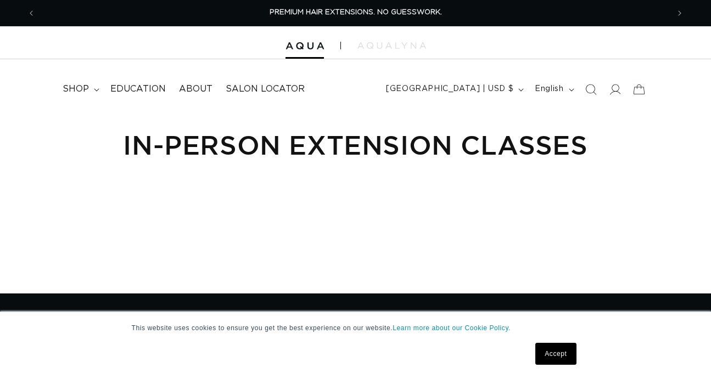  I want to click on a: Learn more about our Cookie Policy., so click(451, 328).